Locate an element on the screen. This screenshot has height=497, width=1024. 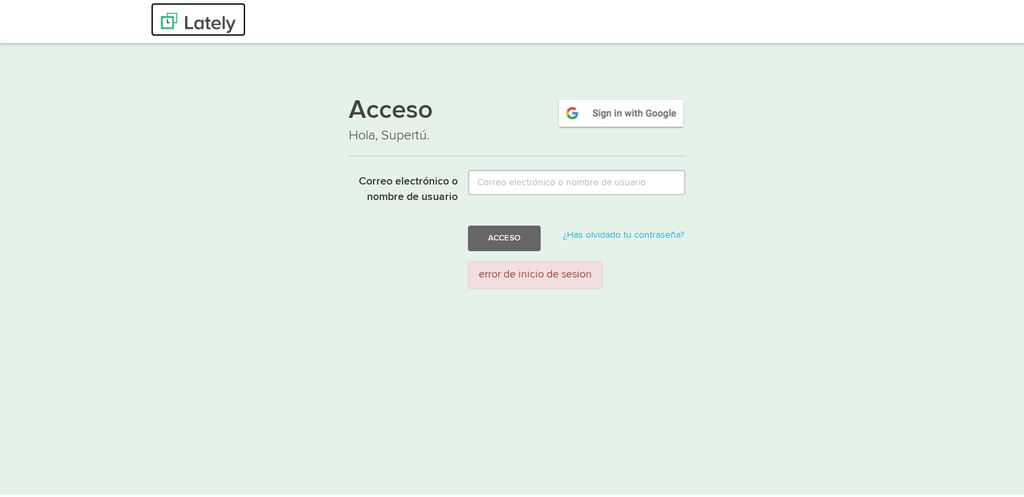
img: Últimamente is located at coordinates (198, 20).